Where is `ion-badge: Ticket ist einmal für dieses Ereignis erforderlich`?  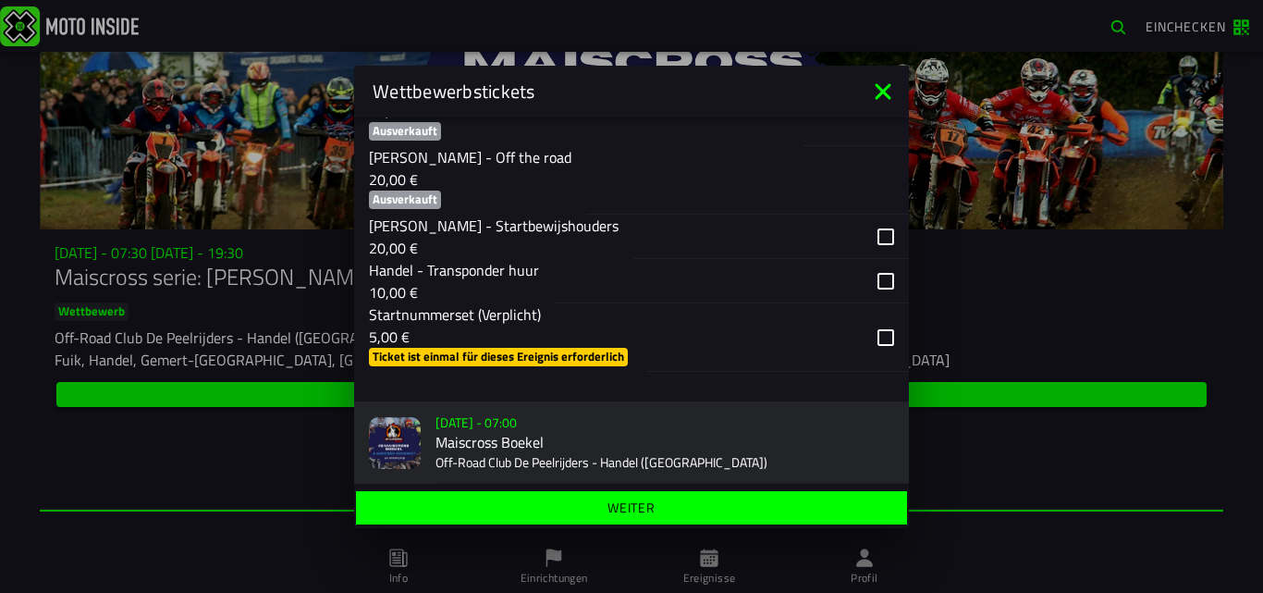
ion-badge: Ticket ist einmal für dieses Ereignis erforderlich is located at coordinates (498, 357).